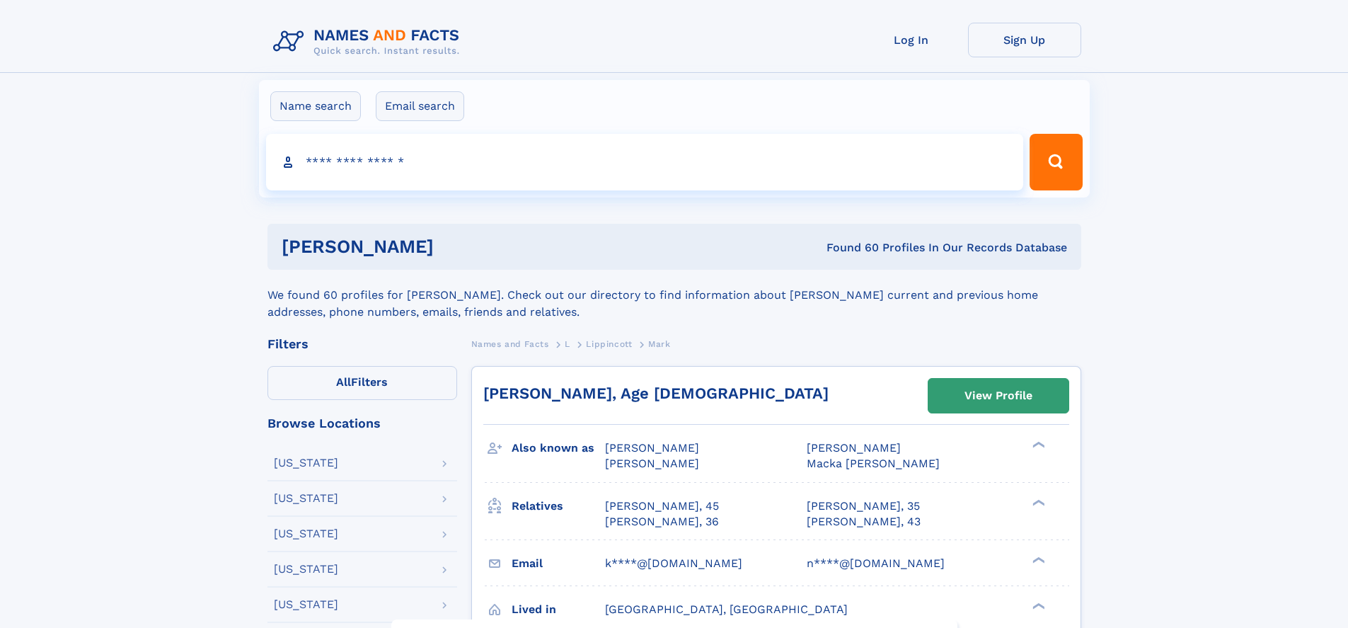  What do you see at coordinates (362, 383) in the screenshot?
I see `label: Filters` at bounding box center [362, 383].